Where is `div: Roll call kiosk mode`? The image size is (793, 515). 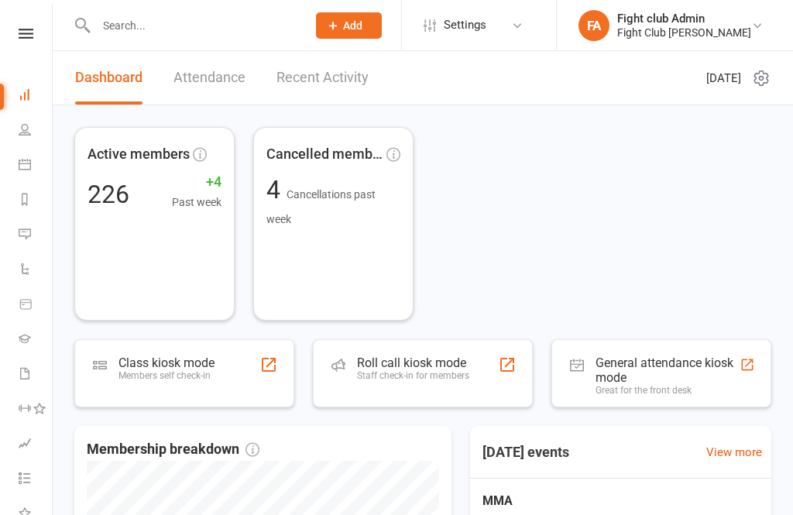
div: Roll call kiosk mode is located at coordinates (413, 362).